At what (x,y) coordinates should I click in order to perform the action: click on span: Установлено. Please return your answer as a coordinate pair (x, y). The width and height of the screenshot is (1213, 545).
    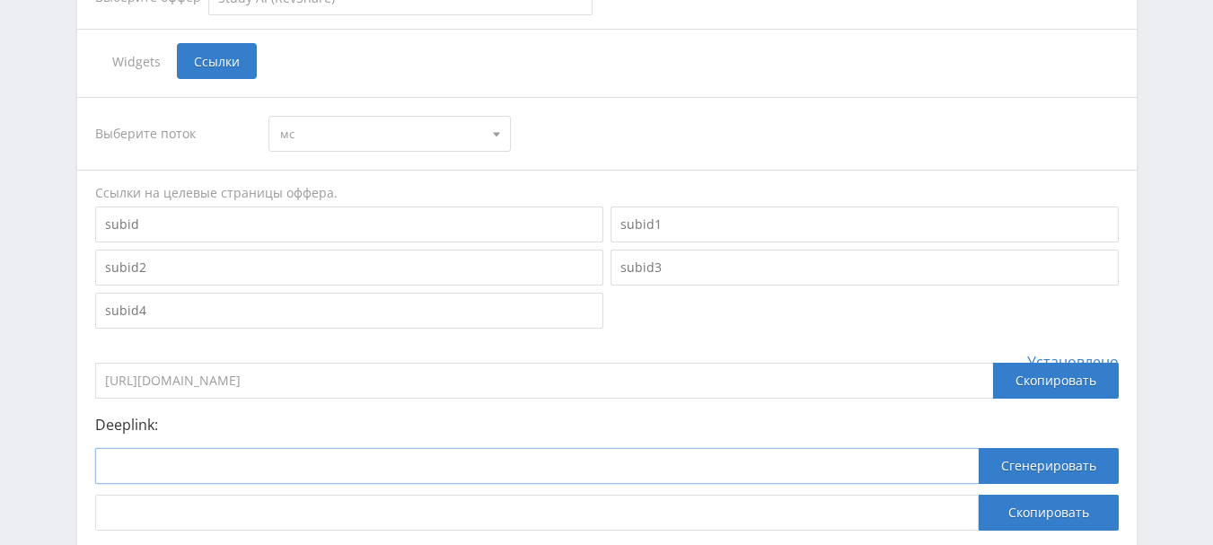
    Looking at the image, I should click on (1073, 362).